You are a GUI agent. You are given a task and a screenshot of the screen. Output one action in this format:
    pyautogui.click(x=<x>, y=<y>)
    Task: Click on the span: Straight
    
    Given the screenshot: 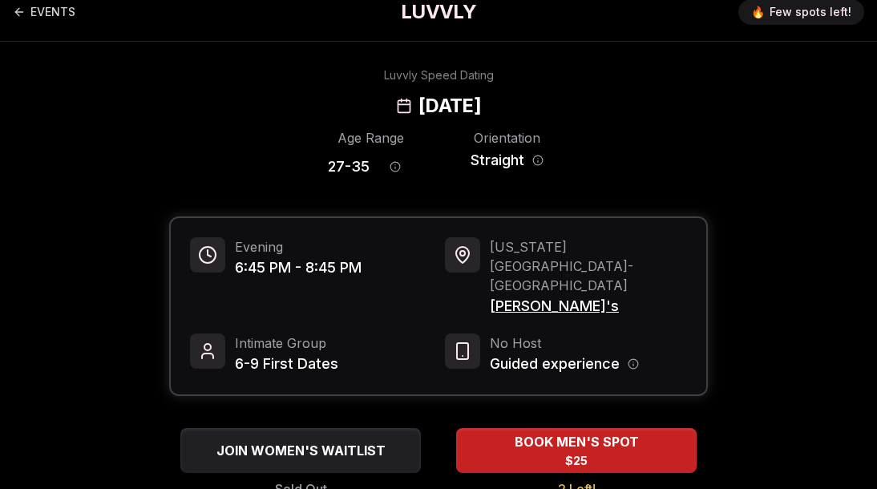 What is the action you would take?
    pyautogui.click(x=497, y=160)
    